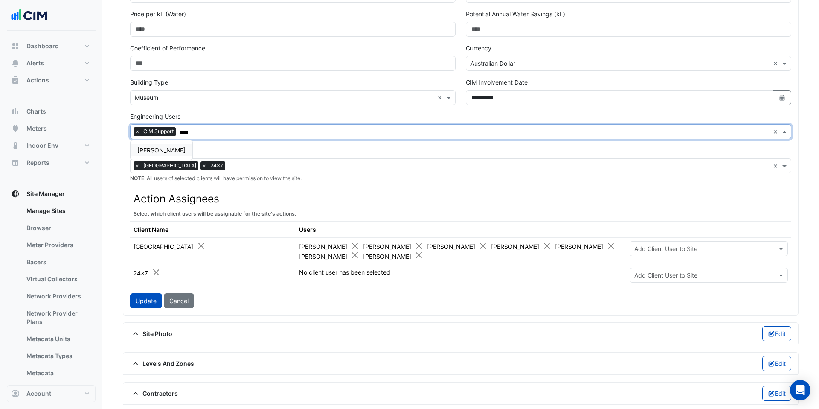 The height and width of the screenshot is (409, 819). Describe the element at coordinates (15, 111) in the screenshot. I see `app-icon: Charts` at that location.